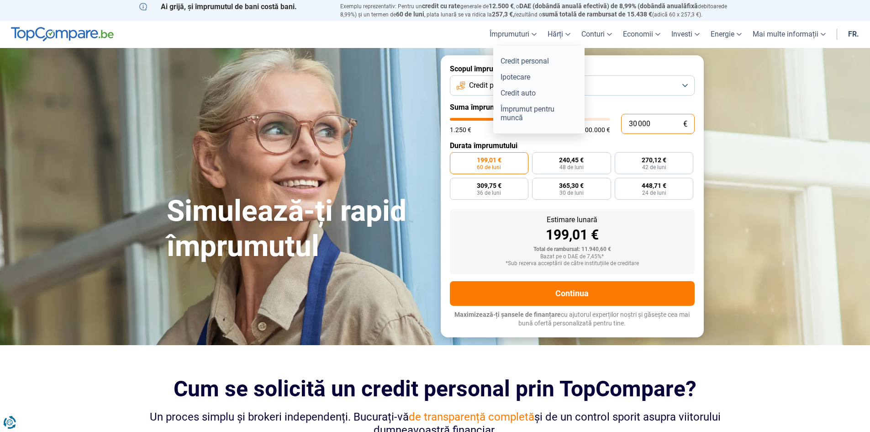 The height and width of the screenshot is (432, 870). I want to click on font: Total de rambursat: 11.940,60 €, so click(572, 249).